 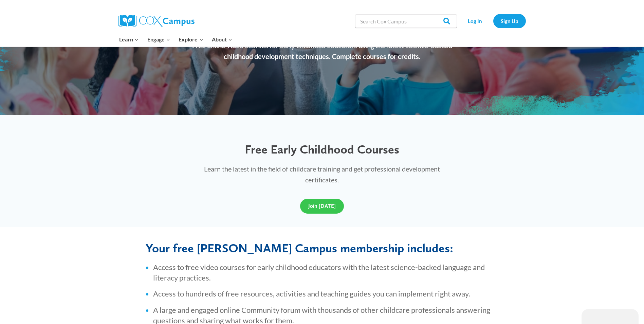 I want to click on a: Sign Up, so click(x=509, y=21).